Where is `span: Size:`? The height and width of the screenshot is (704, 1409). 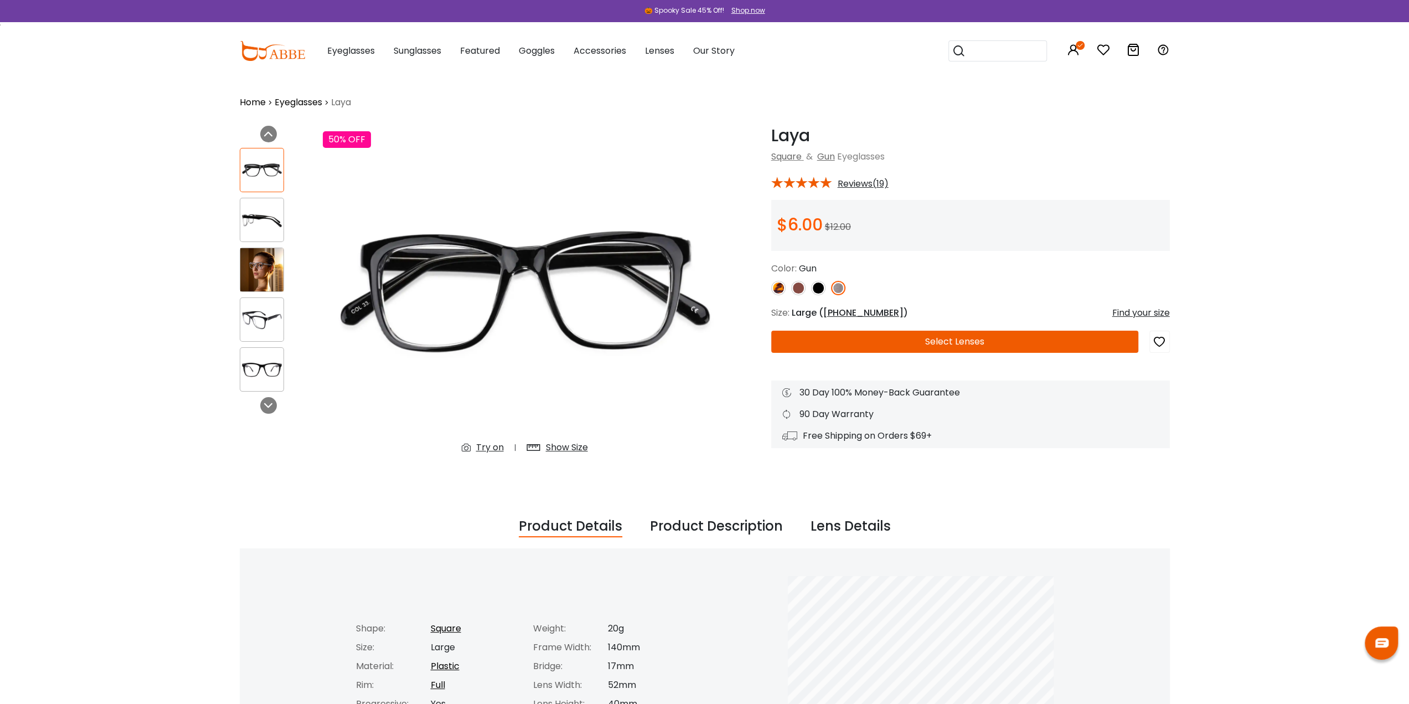 span: Size: is located at coordinates (780, 312).